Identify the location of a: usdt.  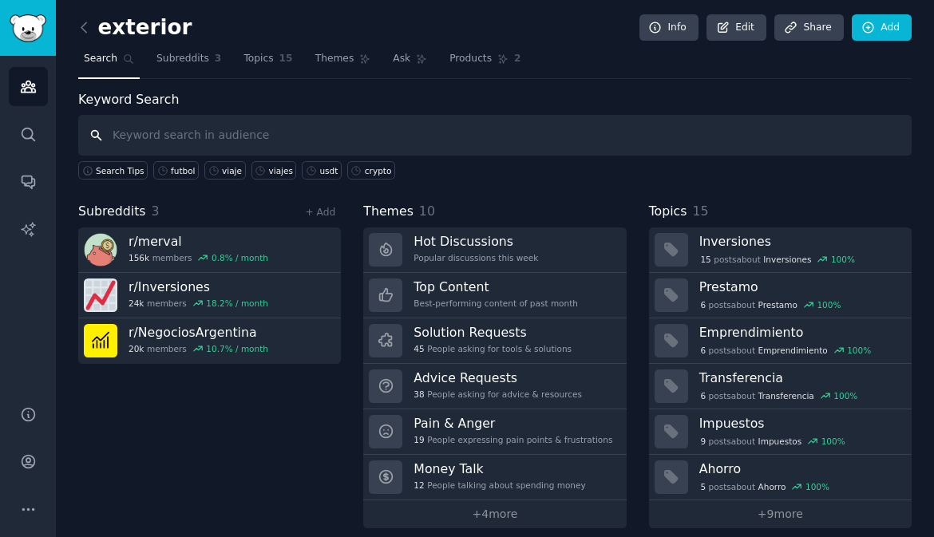
(321, 170).